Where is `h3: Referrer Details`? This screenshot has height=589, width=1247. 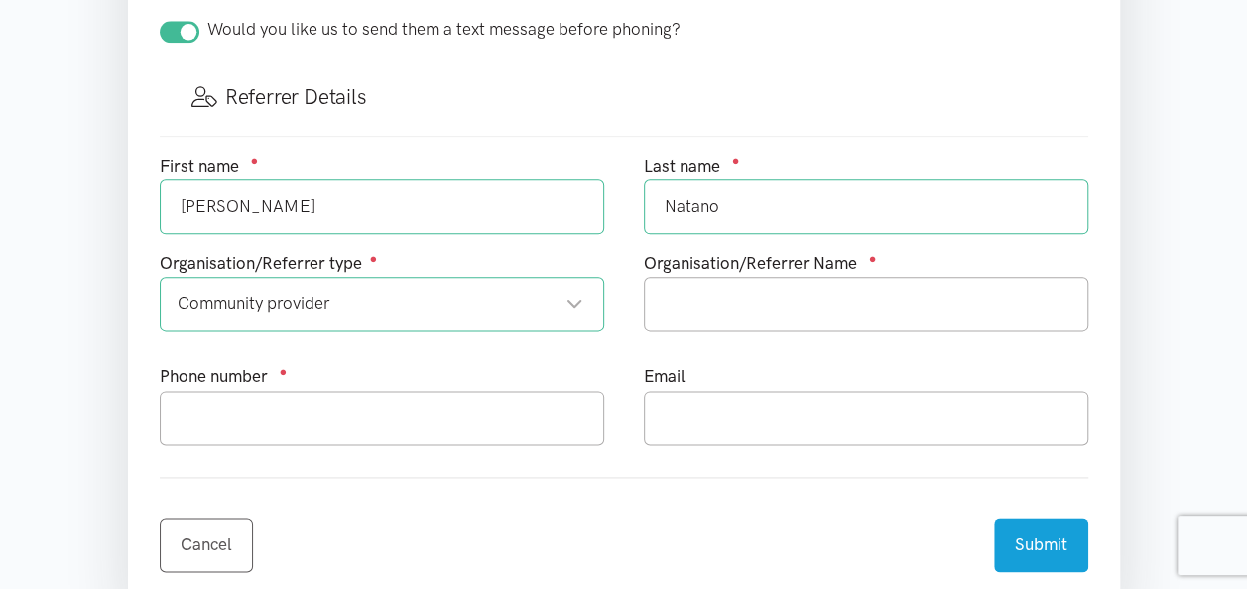
h3: Referrer Details is located at coordinates (624, 96).